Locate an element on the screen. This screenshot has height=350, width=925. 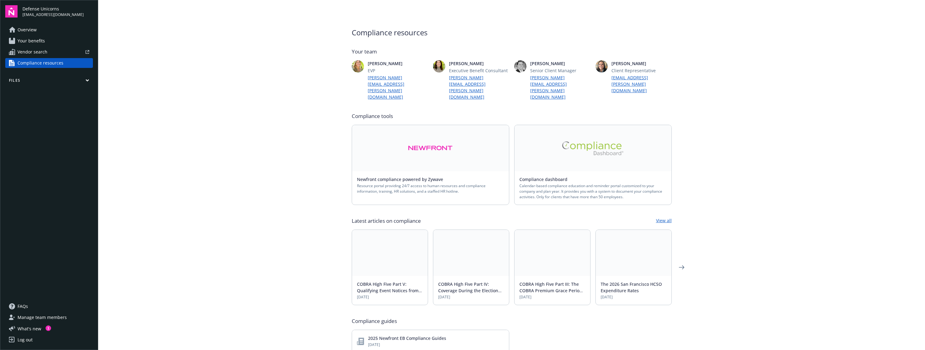
span: Overview is located at coordinates (27, 30).